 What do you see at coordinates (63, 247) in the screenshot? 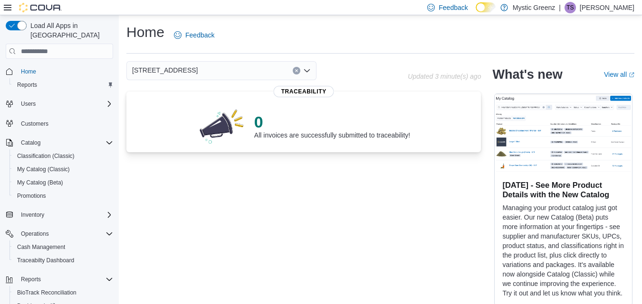
I see `button: Cash Management` at bounding box center [63, 247].